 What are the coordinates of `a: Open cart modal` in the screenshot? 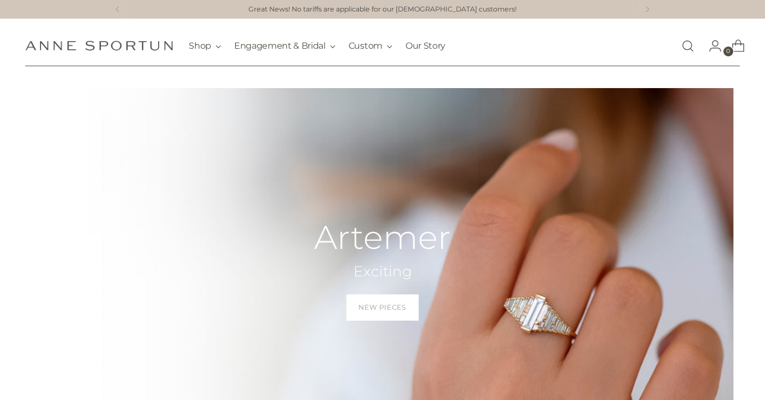 It's located at (734, 46).